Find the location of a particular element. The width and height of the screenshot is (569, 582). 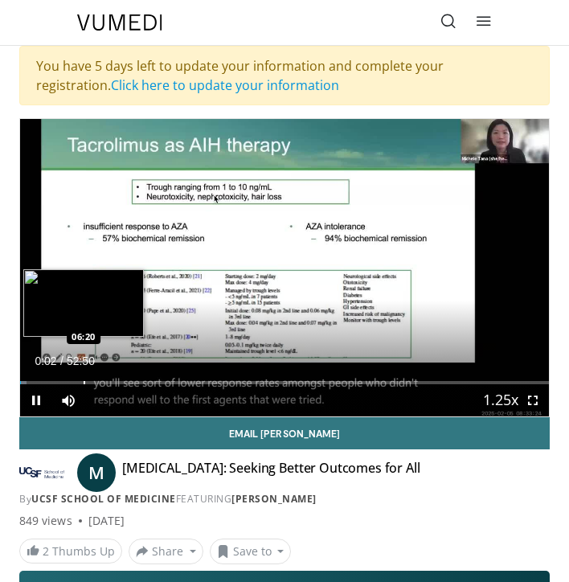

span: 849 views is located at coordinates (46, 521).